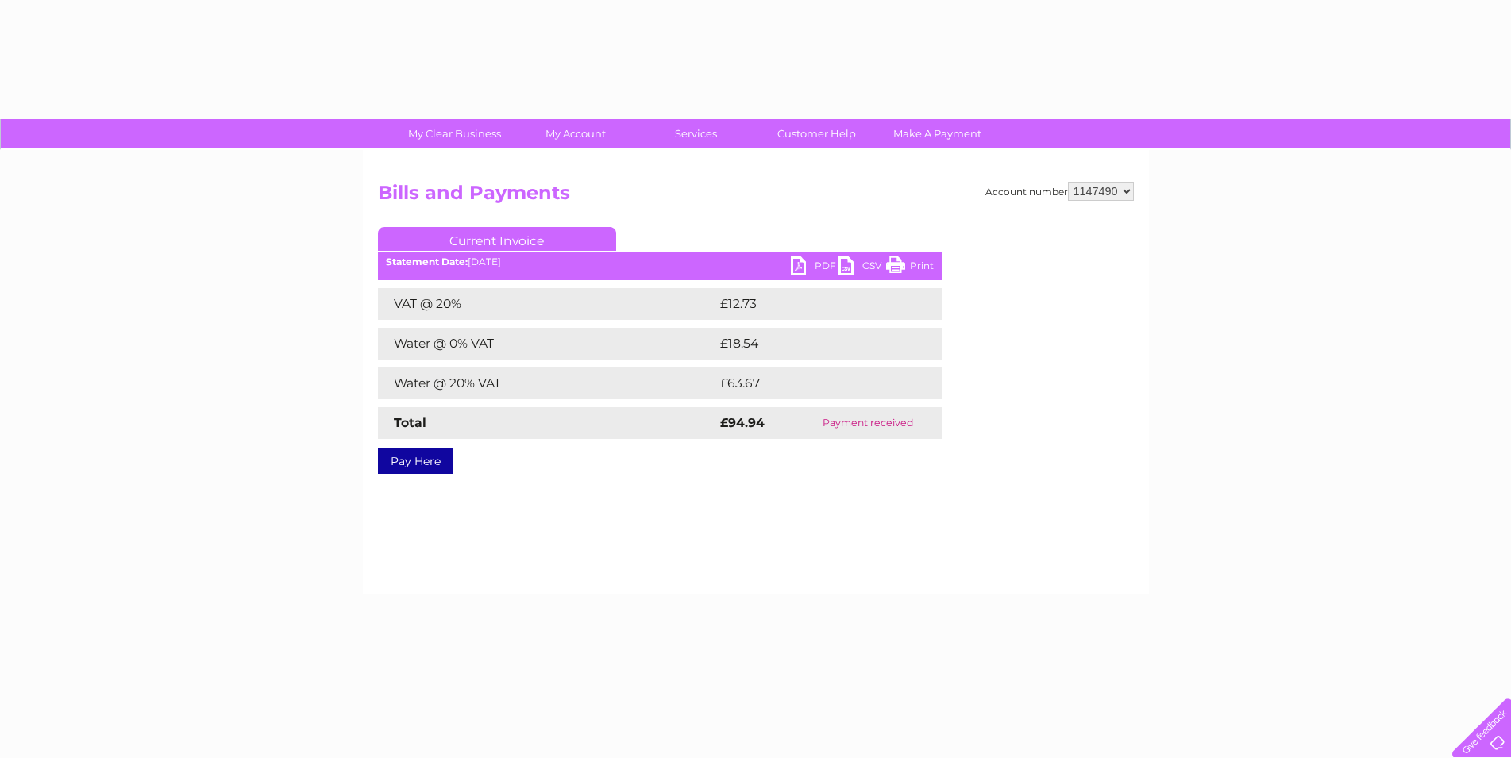 The height and width of the screenshot is (758, 1511). Describe the element at coordinates (575, 133) in the screenshot. I see `a: My Account` at that location.